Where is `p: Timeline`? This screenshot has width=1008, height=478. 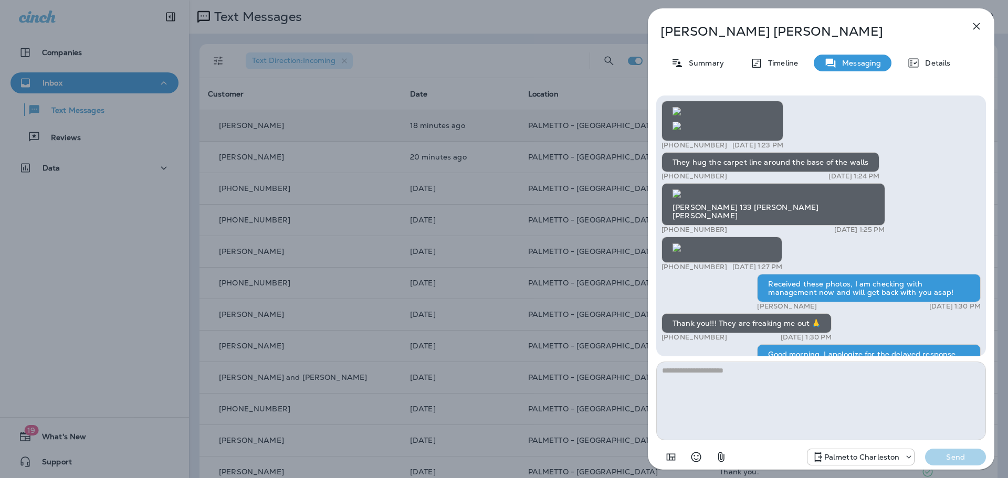 p: Timeline is located at coordinates (780, 63).